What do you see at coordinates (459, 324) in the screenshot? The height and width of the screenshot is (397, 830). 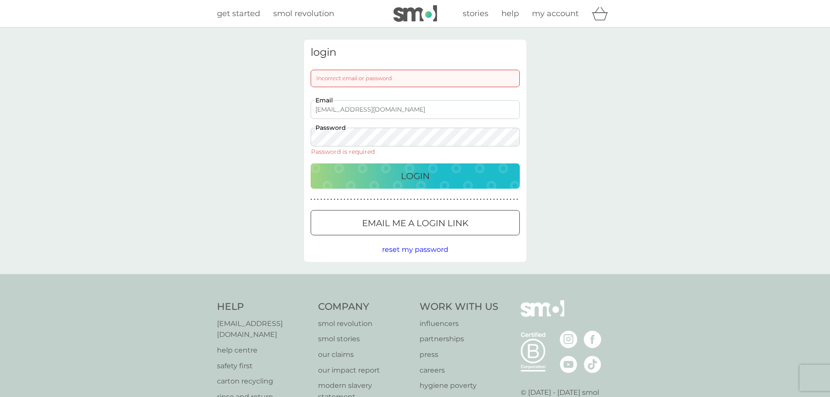 I see `a: influencers` at bounding box center [459, 324].